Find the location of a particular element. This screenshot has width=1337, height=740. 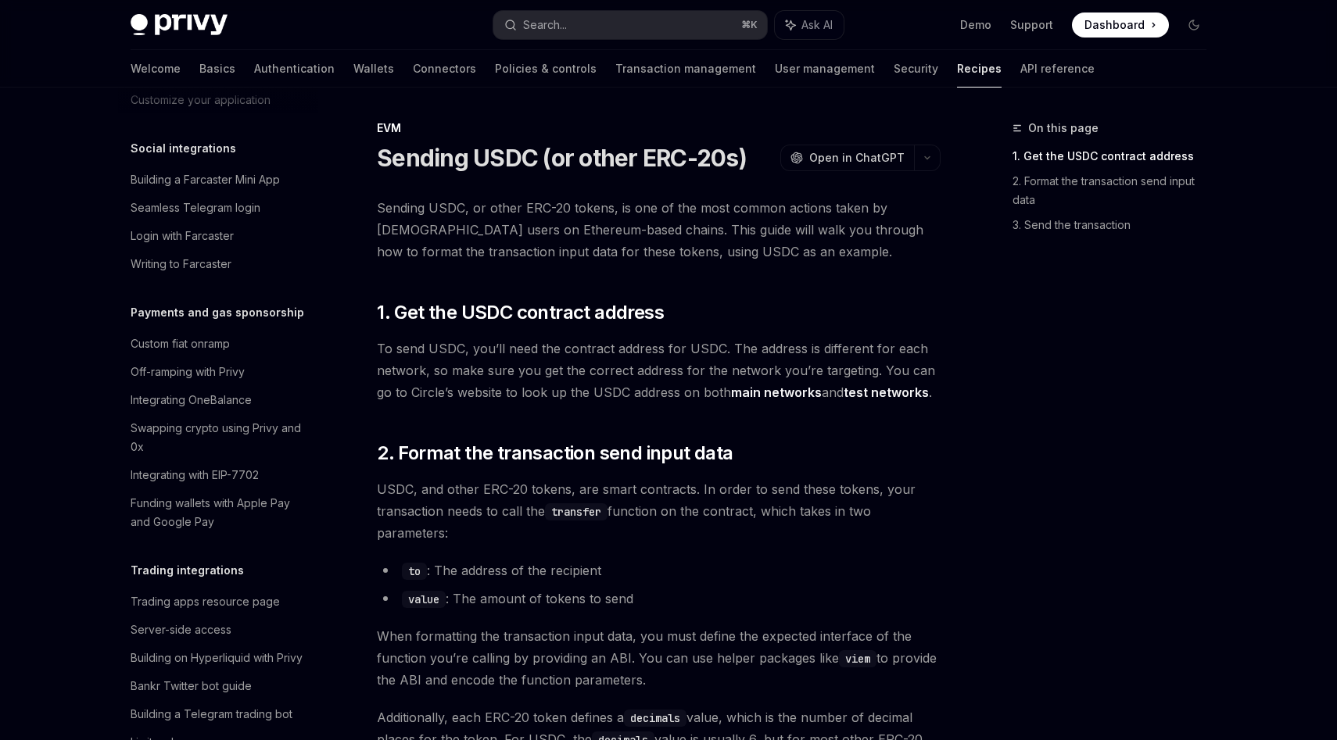

li: : The address of the recipient is located at coordinates (658, 571).